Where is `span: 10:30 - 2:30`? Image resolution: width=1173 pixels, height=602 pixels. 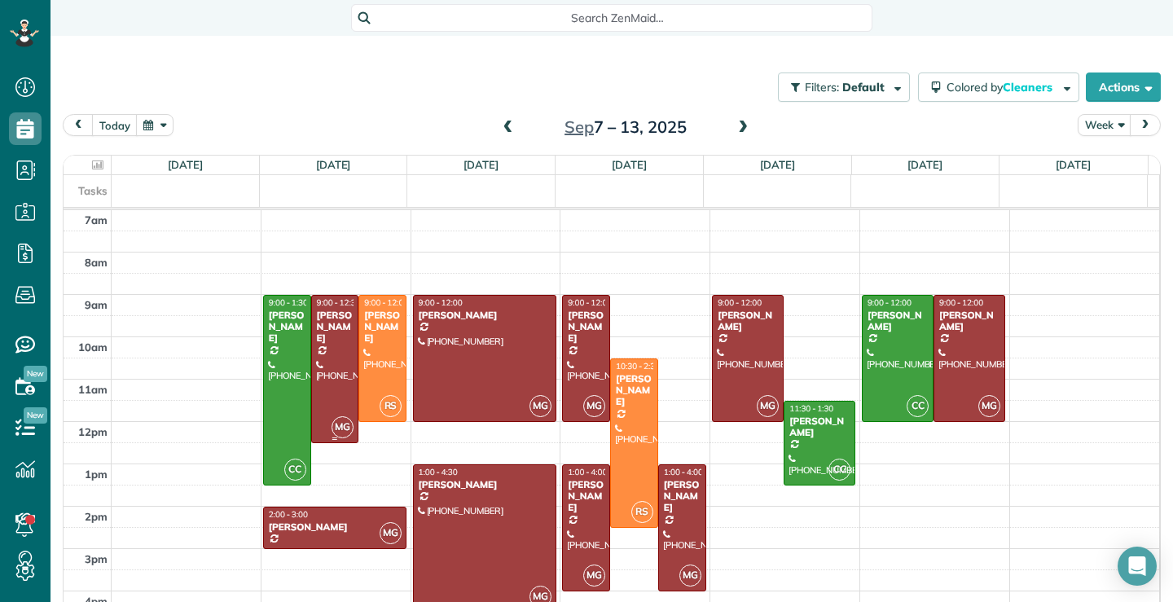 span: 10:30 - 2:30 is located at coordinates (638, 366).